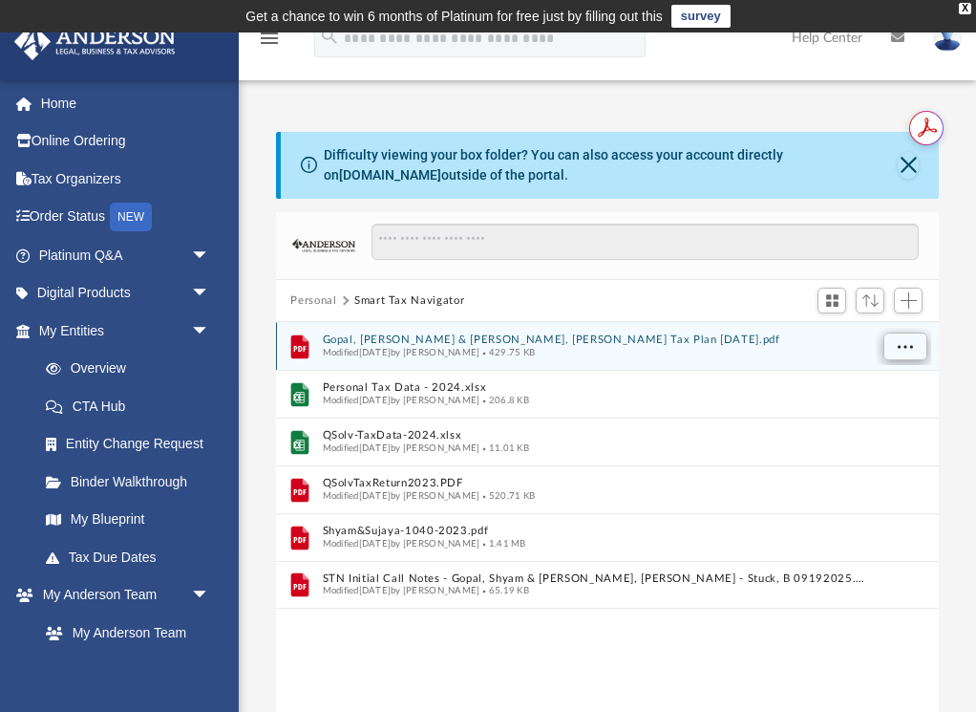 The width and height of the screenshot is (976, 712). Describe the element at coordinates (330, 36) in the screenshot. I see `i: search` at that location.